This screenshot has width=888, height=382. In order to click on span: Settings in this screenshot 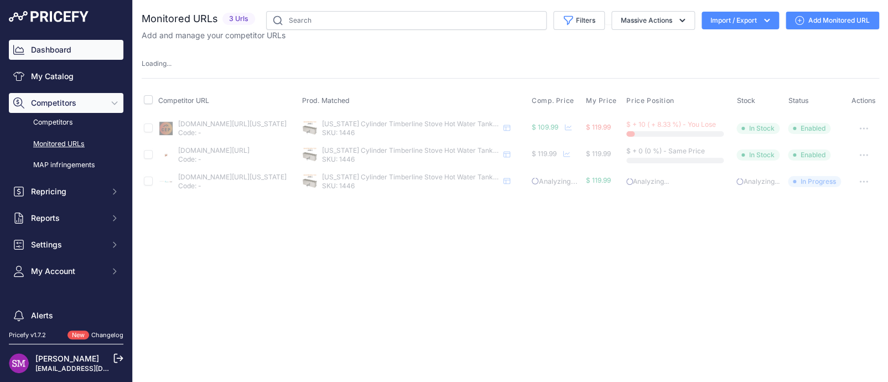, I will do `click(67, 245)`.